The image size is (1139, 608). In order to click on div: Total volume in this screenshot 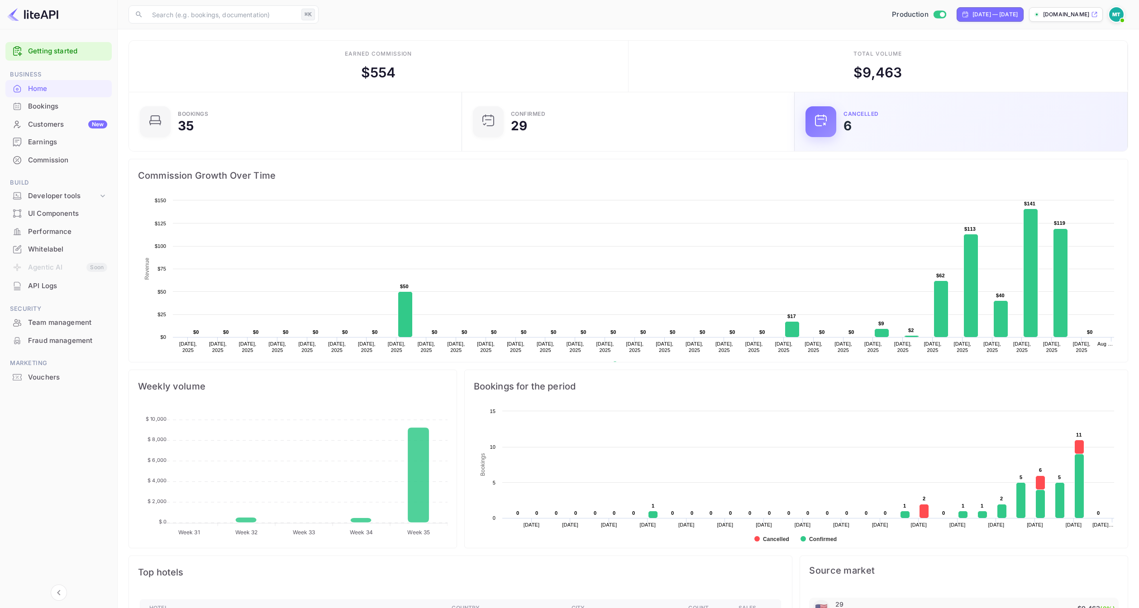, I will do `click(877, 54)`.